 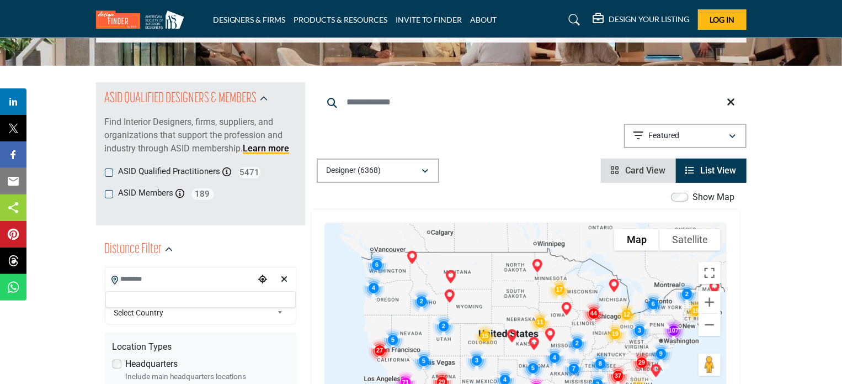 What do you see at coordinates (710, 302) in the screenshot?
I see `button: Zoom in` at bounding box center [710, 302].